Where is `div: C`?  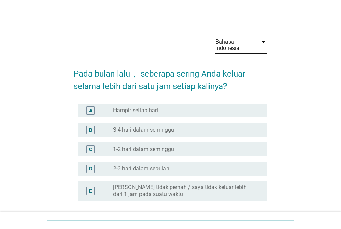
div: C is located at coordinates (90, 149).